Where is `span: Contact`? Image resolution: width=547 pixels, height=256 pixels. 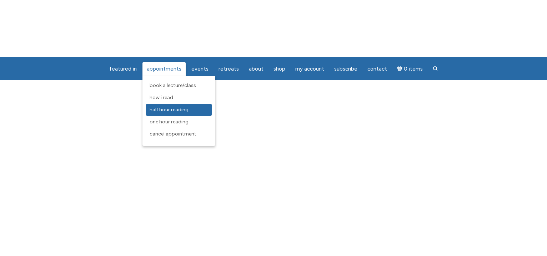
span: Contact is located at coordinates (377, 69).